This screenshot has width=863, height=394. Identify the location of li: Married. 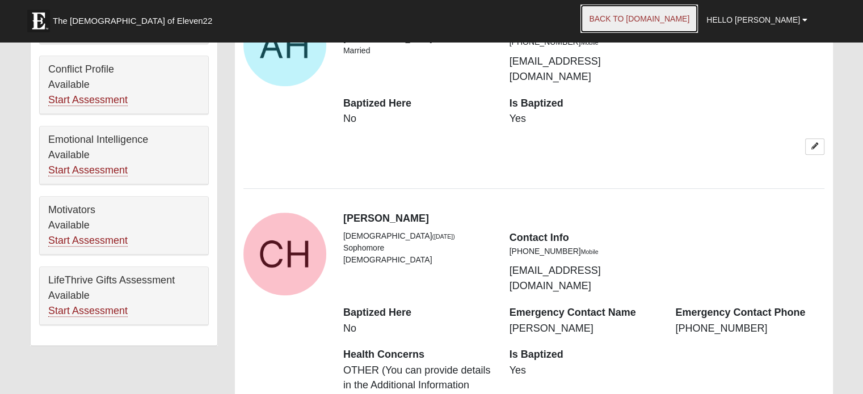
(418, 50).